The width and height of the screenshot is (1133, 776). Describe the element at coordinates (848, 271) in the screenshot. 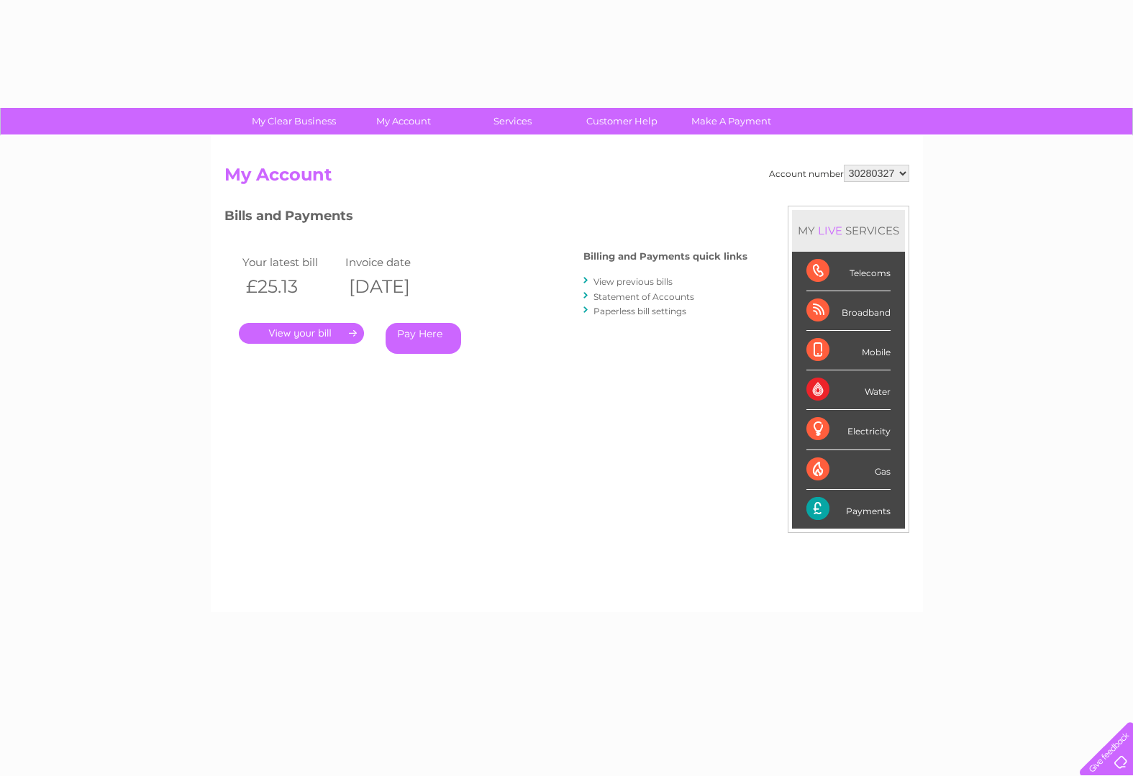

I see `div: Telecoms` at that location.